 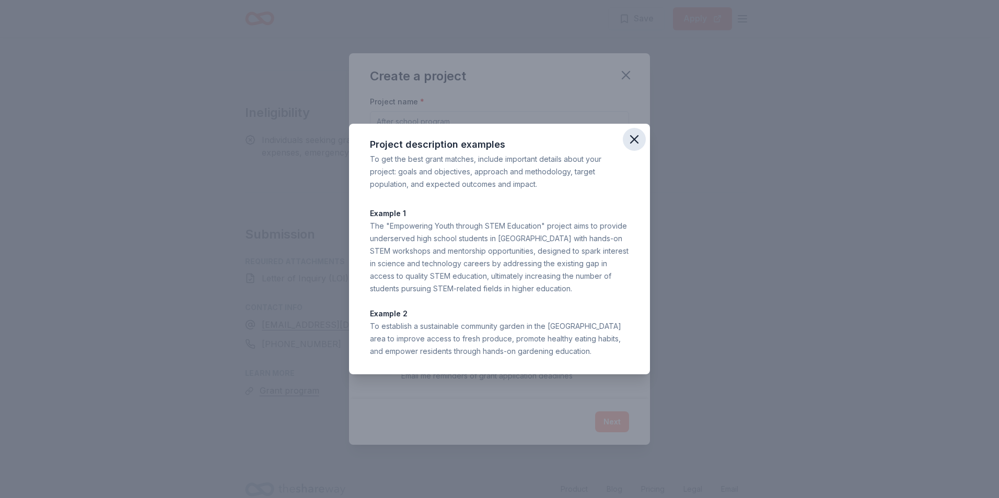 I want to click on div: To get the best grant matches, include important details about your project: goals and objectives..., so click(x=499, y=172).